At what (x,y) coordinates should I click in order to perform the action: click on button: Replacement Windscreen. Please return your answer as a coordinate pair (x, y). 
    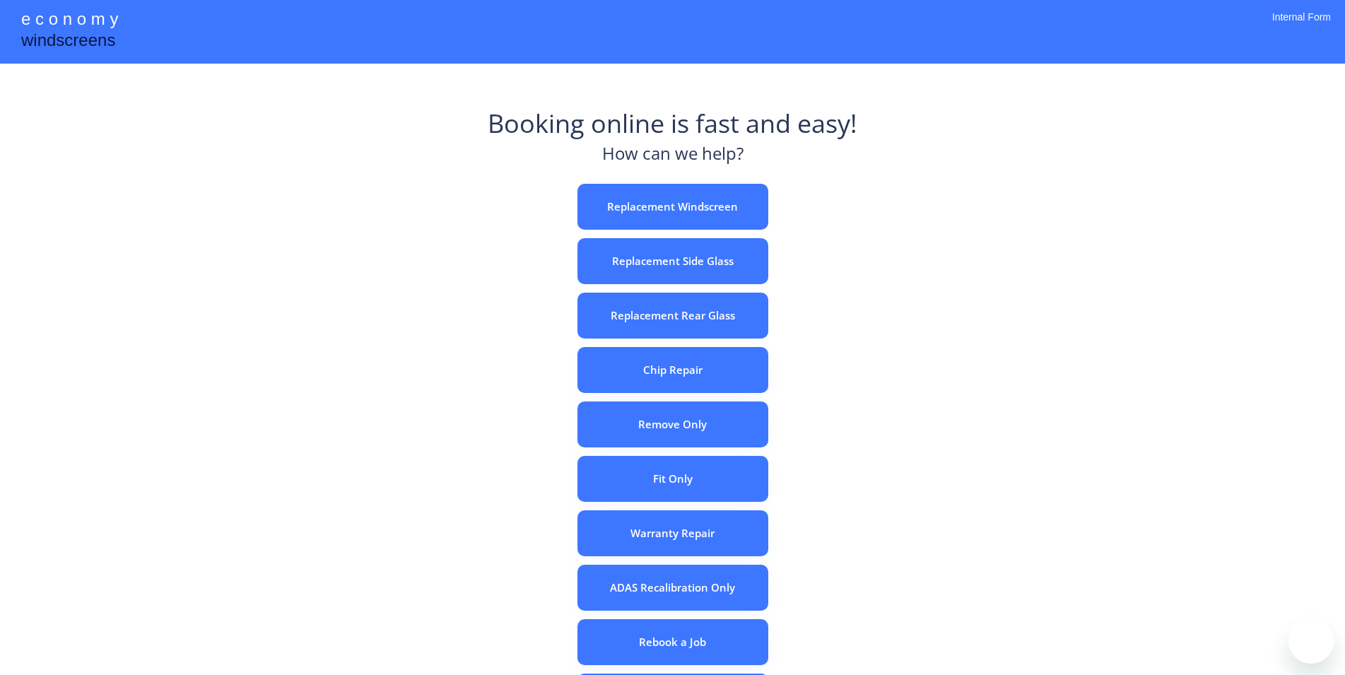
    Looking at the image, I should click on (673, 206).